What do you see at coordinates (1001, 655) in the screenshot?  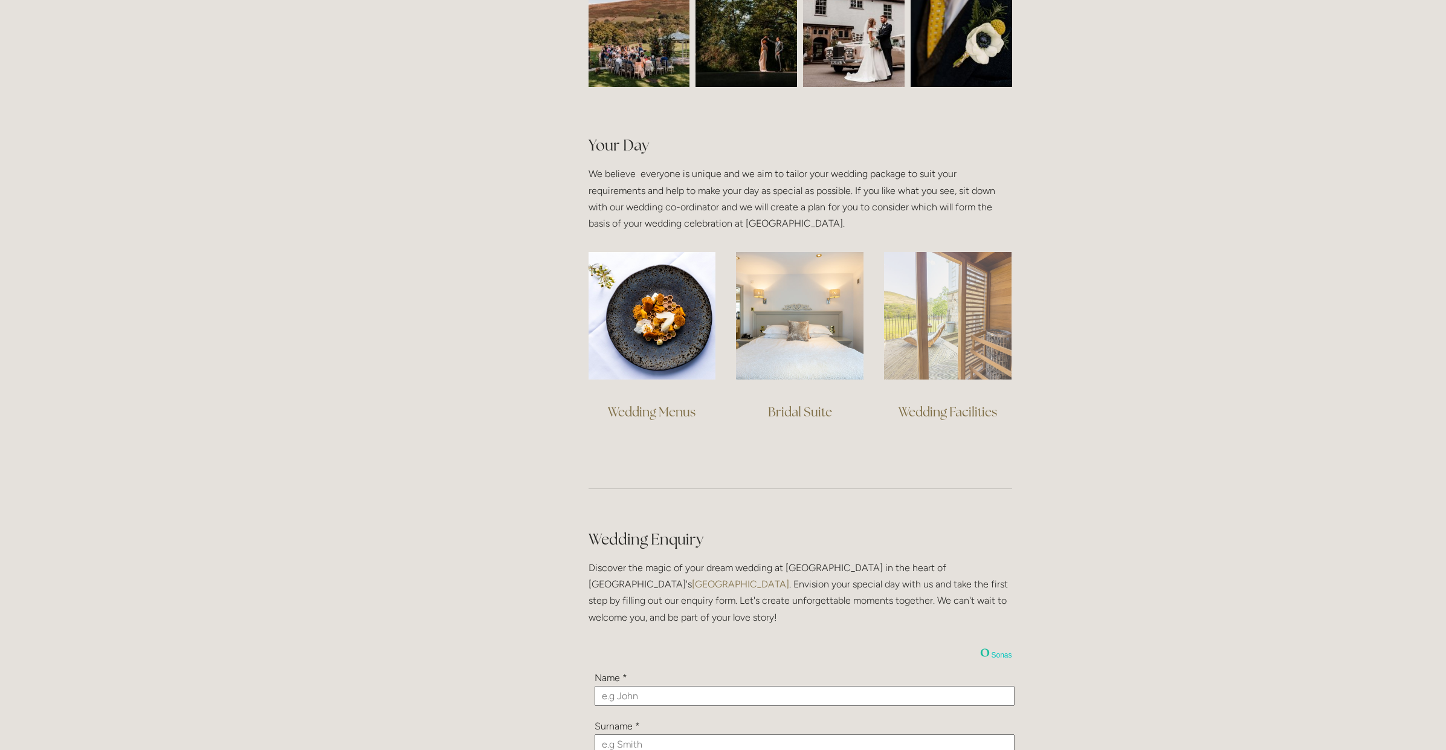 I see `span: Sonas` at bounding box center [1001, 655].